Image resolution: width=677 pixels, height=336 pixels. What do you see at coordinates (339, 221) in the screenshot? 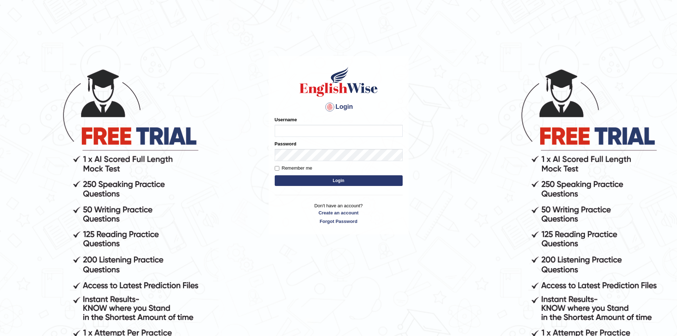
I see `a: Forgot Password` at bounding box center [339, 221].